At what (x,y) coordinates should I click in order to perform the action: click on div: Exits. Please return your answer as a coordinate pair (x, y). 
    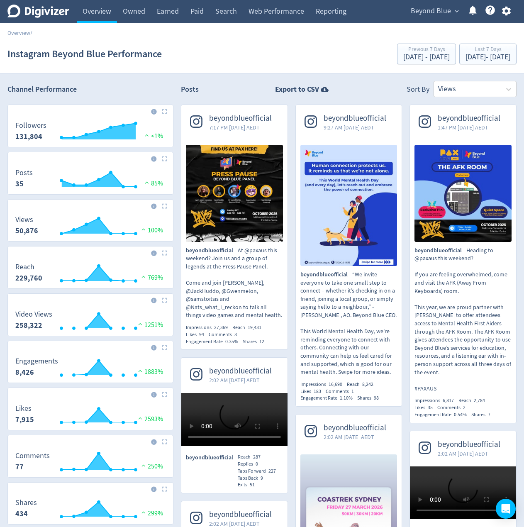
    Looking at the image, I should click on (248, 484).